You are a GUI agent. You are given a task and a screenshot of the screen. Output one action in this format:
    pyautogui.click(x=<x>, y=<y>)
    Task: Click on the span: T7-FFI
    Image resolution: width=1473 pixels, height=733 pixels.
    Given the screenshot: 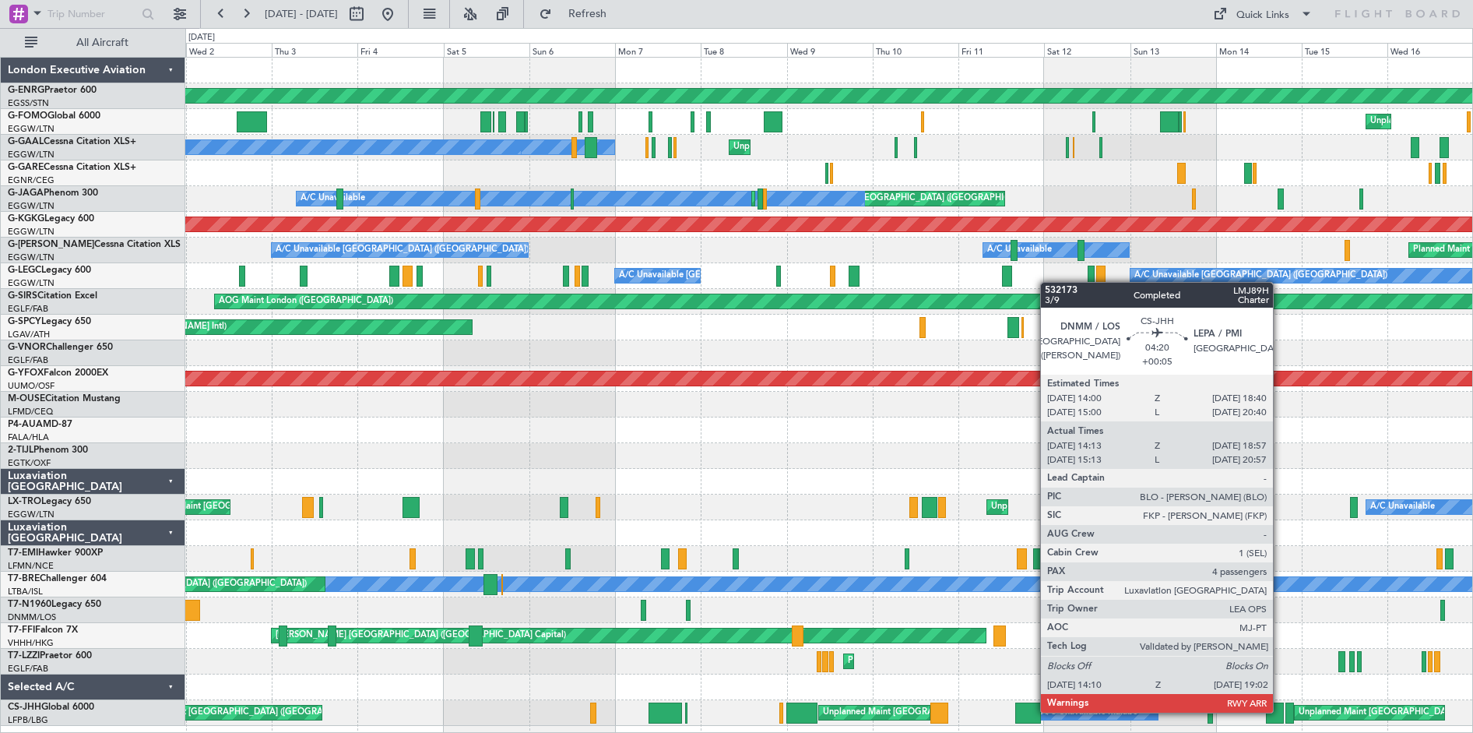 What is the action you would take?
    pyautogui.click(x=21, y=630)
    